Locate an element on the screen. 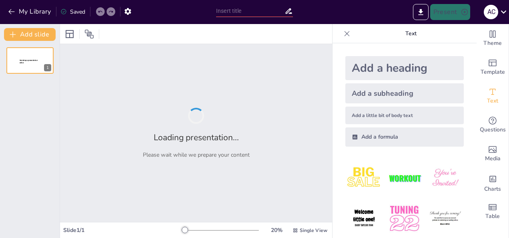 This screenshot has width=509, height=238. div: Saved is located at coordinates (73, 12).